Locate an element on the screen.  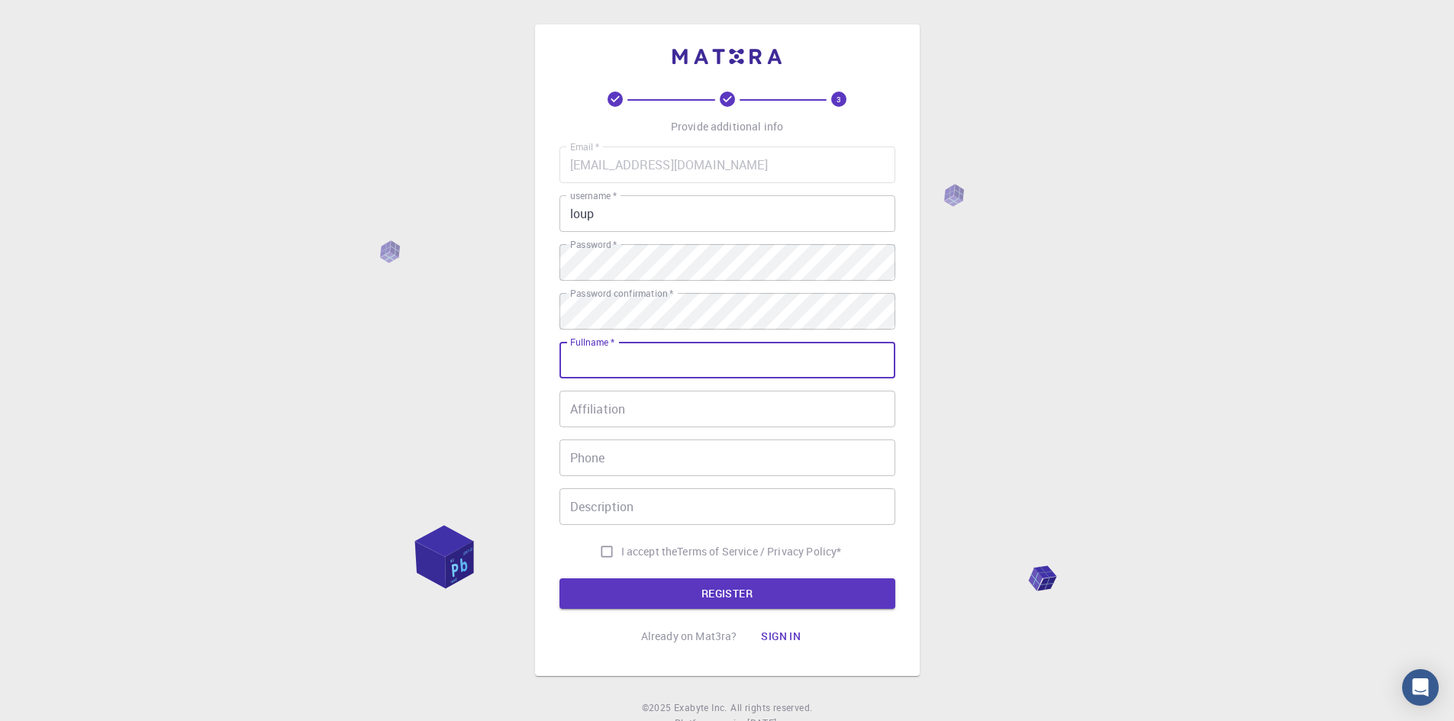
text: 3 is located at coordinates (839, 99).